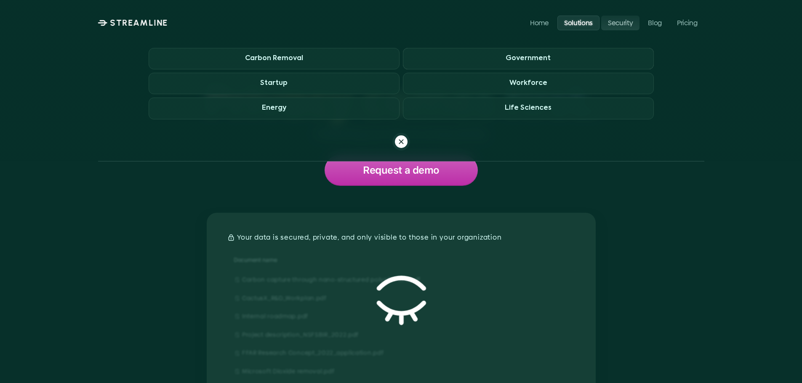 The width and height of the screenshot is (802, 383). What do you see at coordinates (274, 83) in the screenshot?
I see `h3: Startup` at bounding box center [274, 83].